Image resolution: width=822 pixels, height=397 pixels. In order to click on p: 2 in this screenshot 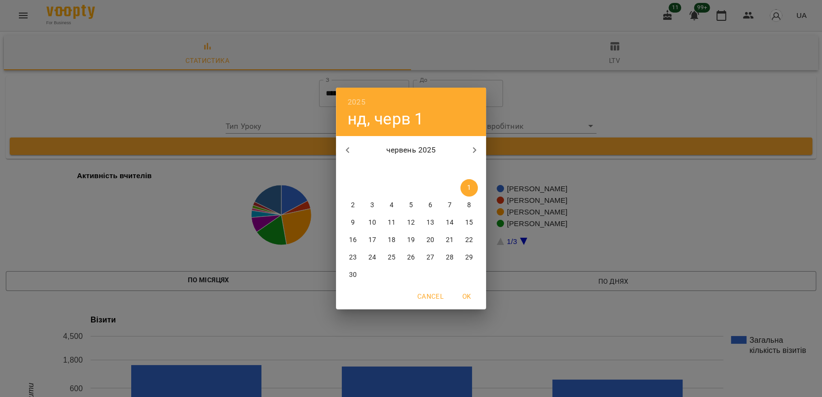, I will do `click(353, 205)`.